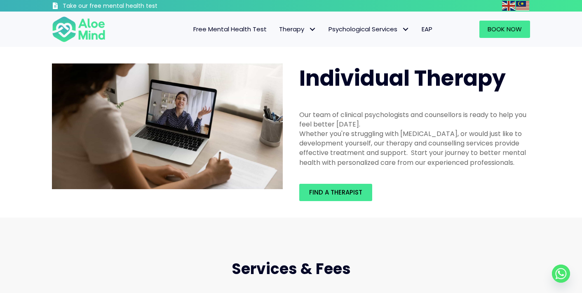 The image size is (582, 293). I want to click on a: Find a therapist, so click(335, 192).